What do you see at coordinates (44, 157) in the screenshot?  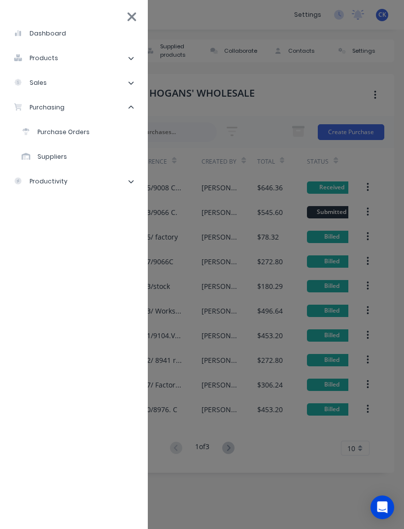 I see `div: Suppliers` at bounding box center [44, 157].